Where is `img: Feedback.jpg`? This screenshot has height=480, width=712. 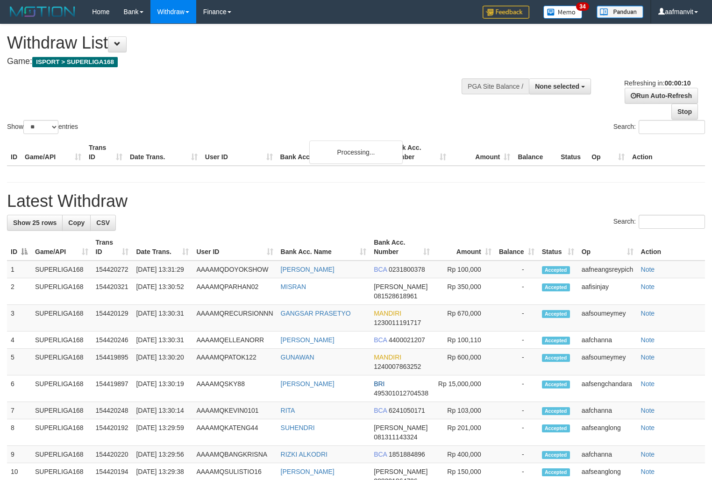 img: Feedback.jpg is located at coordinates (506, 12).